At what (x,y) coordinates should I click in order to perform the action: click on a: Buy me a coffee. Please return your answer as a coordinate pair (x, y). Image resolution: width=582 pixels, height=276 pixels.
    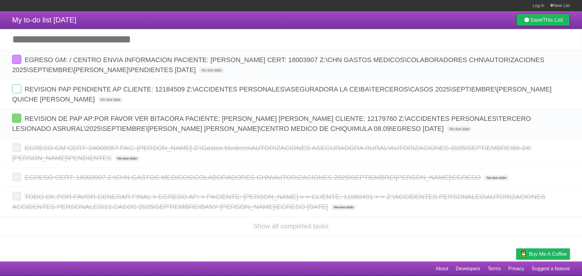
    Looking at the image, I should click on (543, 254).